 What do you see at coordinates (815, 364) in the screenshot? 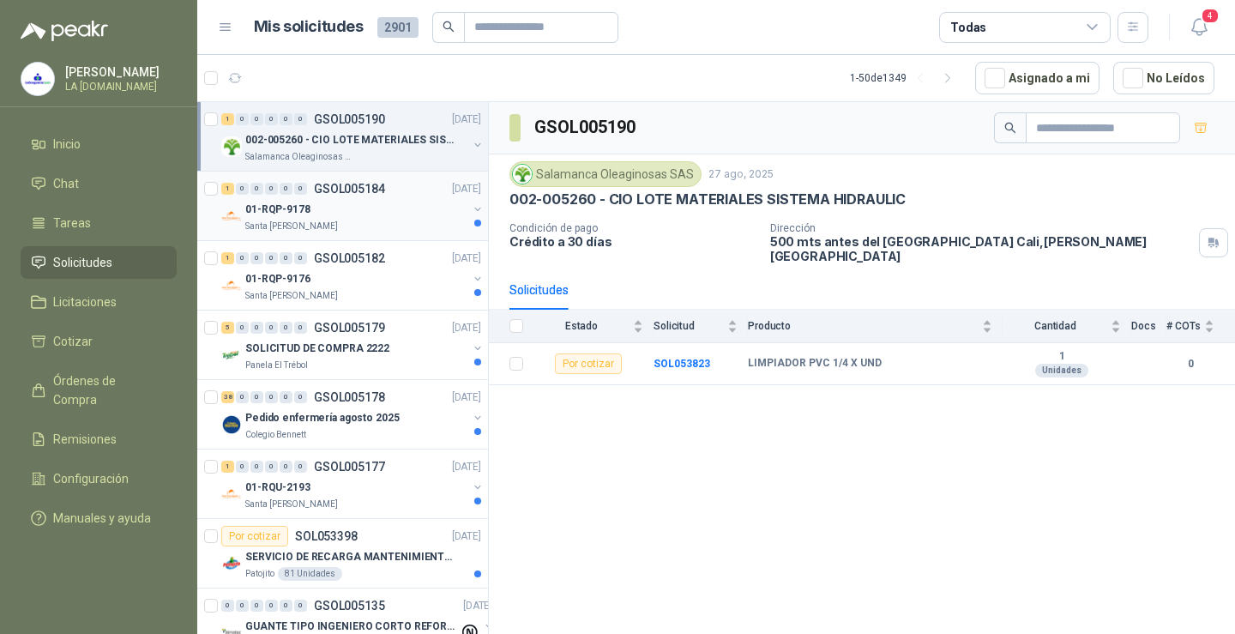
I see `b: LIMPIADOR PVC 1/4 X UND` at bounding box center [815, 364].